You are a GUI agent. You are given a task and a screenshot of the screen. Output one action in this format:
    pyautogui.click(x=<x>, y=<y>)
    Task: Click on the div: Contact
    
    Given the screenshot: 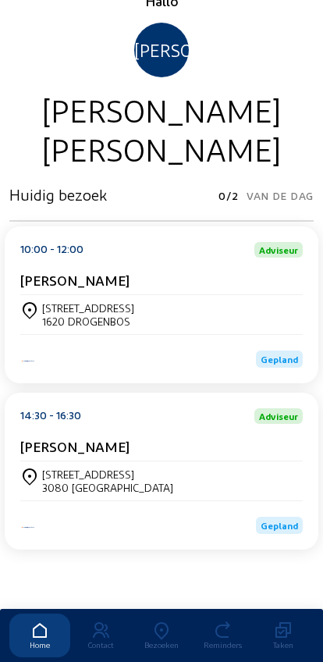 What is the action you would take?
    pyautogui.click(x=101, y=644)
    